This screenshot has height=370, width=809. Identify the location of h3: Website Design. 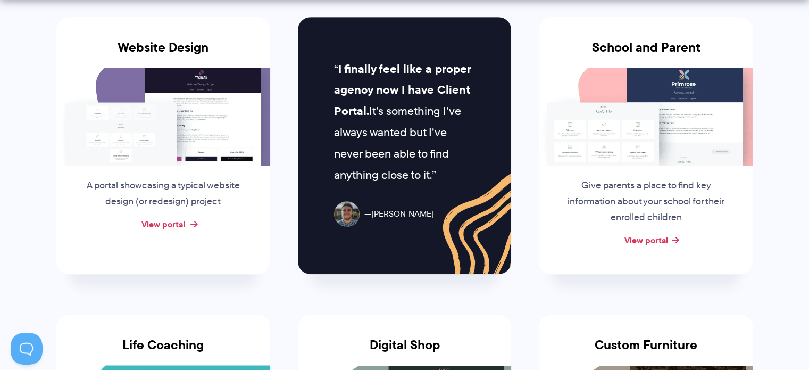
(163, 54).